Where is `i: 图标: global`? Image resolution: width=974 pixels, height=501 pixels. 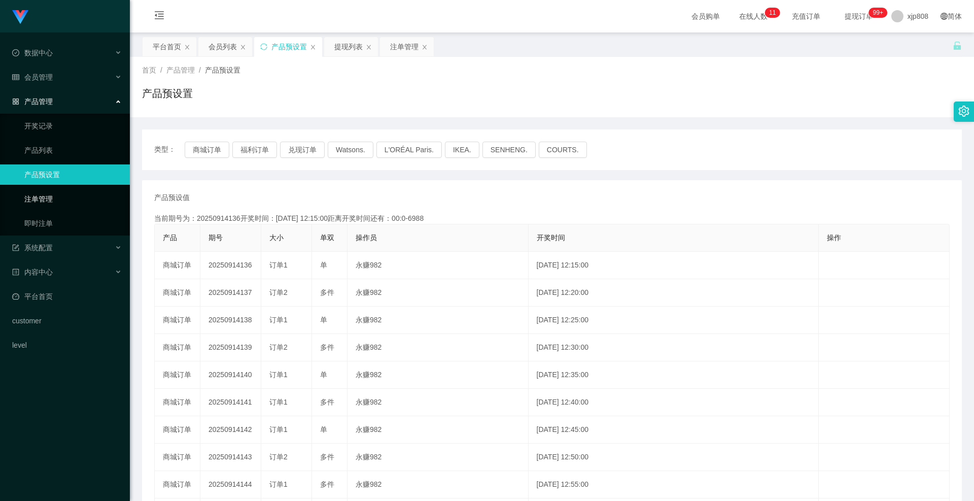
i: 图标: global is located at coordinates (944, 16).